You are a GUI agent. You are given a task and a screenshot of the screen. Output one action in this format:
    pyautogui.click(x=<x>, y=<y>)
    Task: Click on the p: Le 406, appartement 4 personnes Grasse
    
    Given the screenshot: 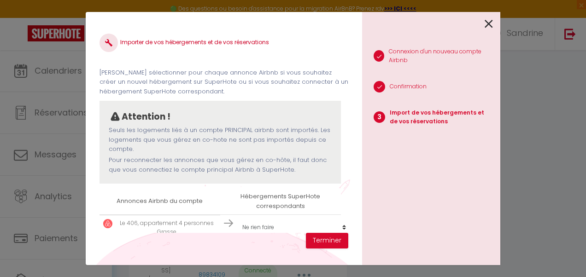 What is the action you would take?
    pyautogui.click(x=167, y=228)
    